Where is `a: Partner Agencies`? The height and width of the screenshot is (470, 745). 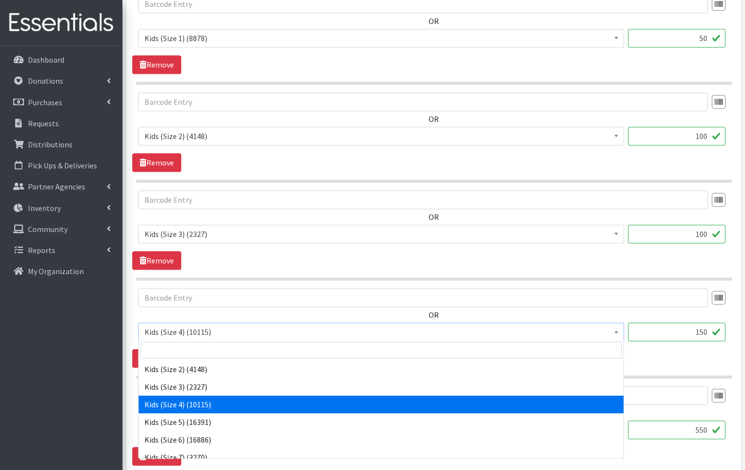 a: Partner Agencies is located at coordinates (61, 187).